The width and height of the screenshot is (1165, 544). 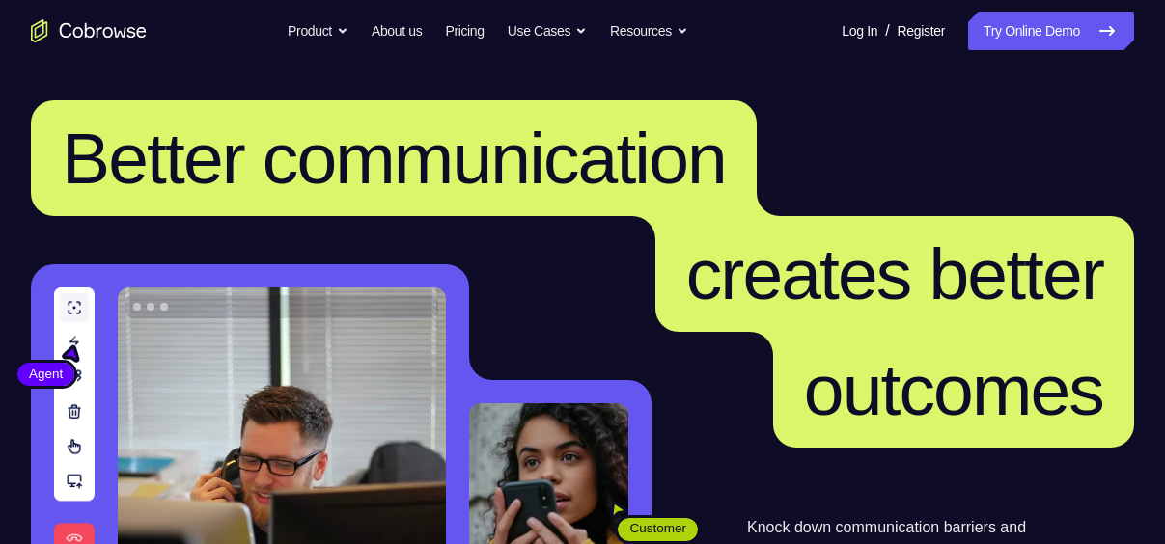 I want to click on span: Better communication, so click(x=394, y=158).